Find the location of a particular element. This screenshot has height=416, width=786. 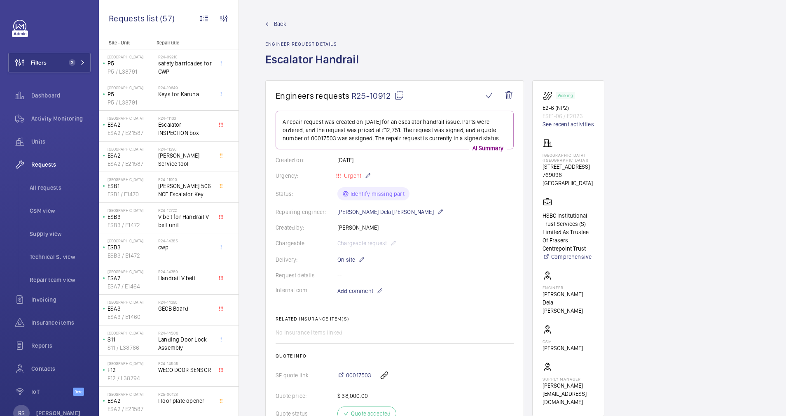

span: Escalator INSPECTION box is located at coordinates (185, 129).